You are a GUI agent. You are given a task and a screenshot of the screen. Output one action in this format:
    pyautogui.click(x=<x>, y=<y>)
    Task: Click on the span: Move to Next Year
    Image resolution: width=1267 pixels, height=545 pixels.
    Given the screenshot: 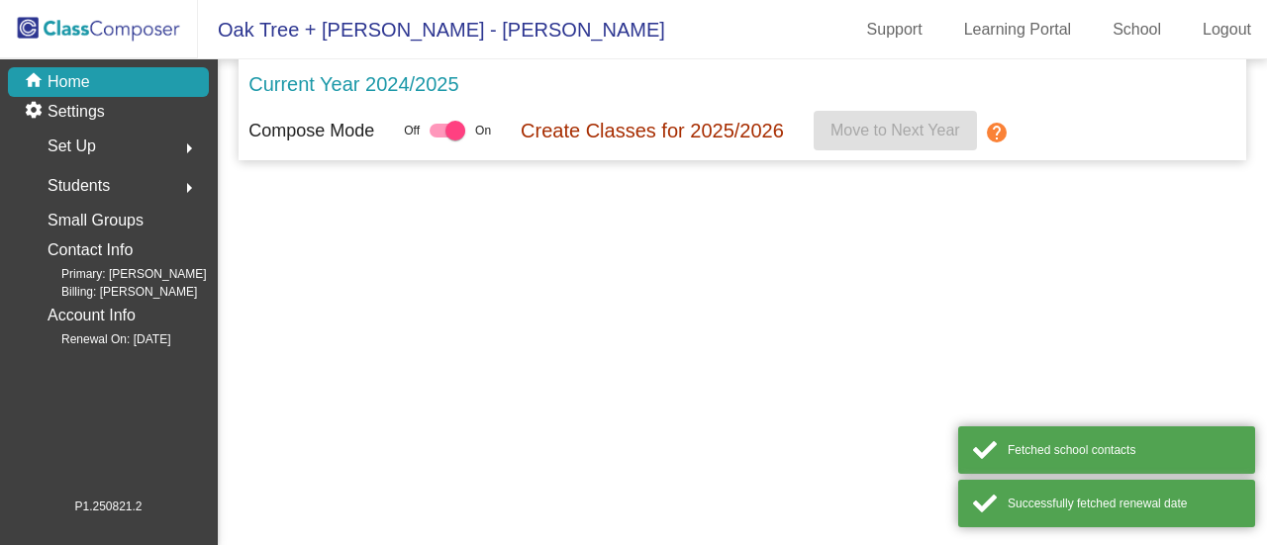 What is the action you would take?
    pyautogui.click(x=895, y=130)
    